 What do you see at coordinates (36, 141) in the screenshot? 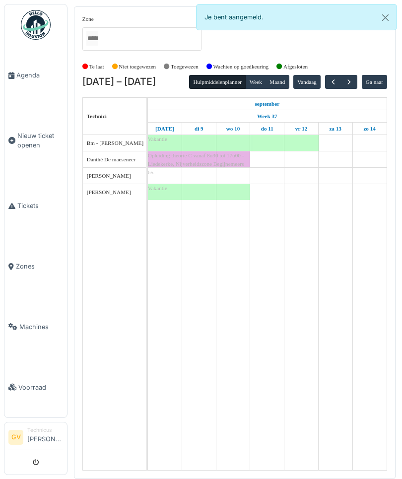
I see `a: Nieuw ticket openen` at bounding box center [36, 141].